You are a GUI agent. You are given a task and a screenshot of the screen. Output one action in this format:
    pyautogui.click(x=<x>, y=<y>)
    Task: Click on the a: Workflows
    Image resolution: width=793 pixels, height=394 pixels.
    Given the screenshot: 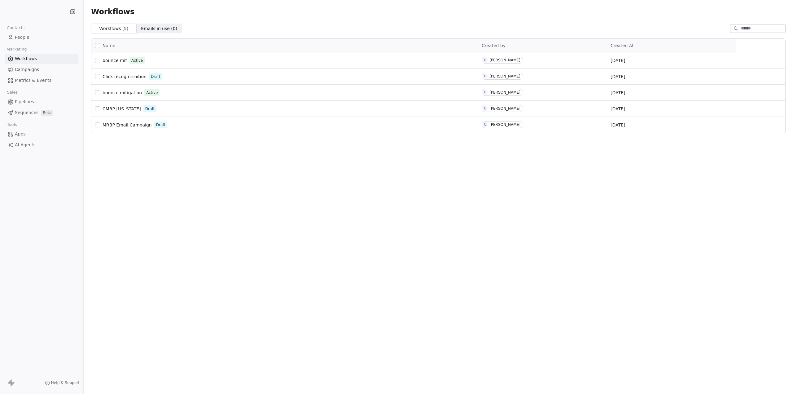 What is the action you would take?
    pyautogui.click(x=42, y=59)
    